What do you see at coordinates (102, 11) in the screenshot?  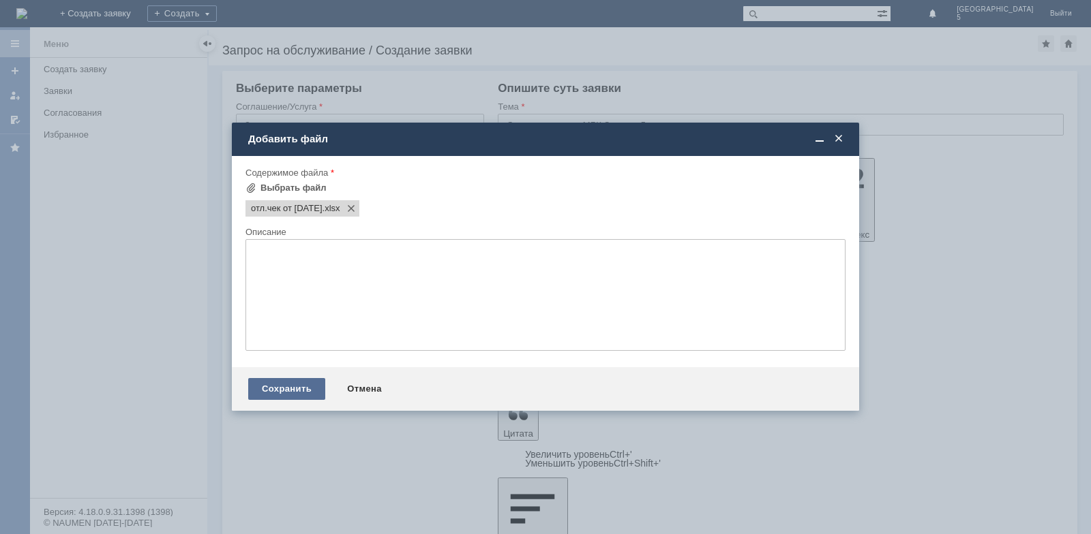 I see `div: Прошу удалить отложенные чеки` at bounding box center [102, 11].